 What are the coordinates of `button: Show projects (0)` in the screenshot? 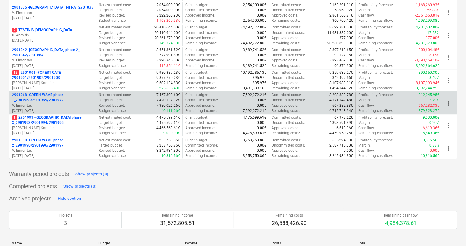 It's located at (92, 174).